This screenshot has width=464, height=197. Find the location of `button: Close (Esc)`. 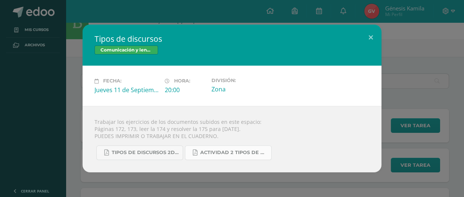

button: Close (Esc) is located at coordinates (370, 37).